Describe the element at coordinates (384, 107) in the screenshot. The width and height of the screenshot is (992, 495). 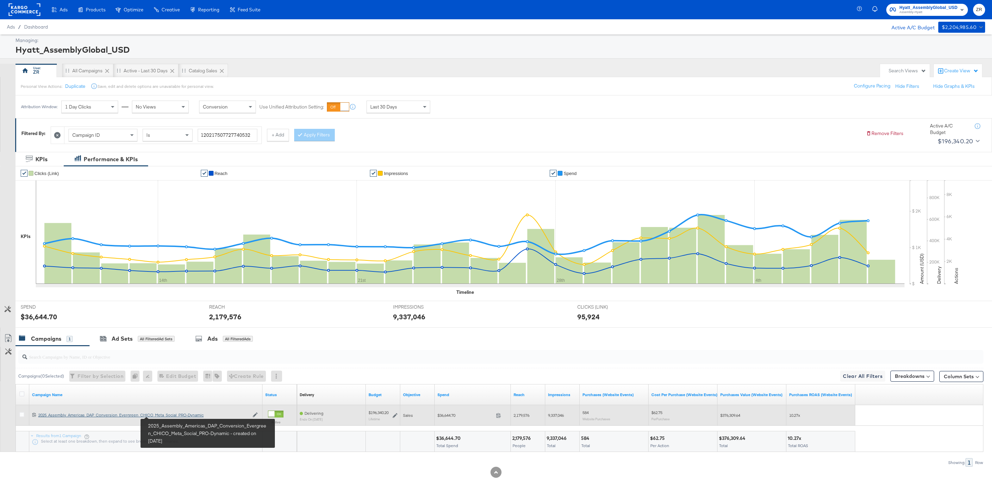
I see `span: Last 30 Days` at that location.